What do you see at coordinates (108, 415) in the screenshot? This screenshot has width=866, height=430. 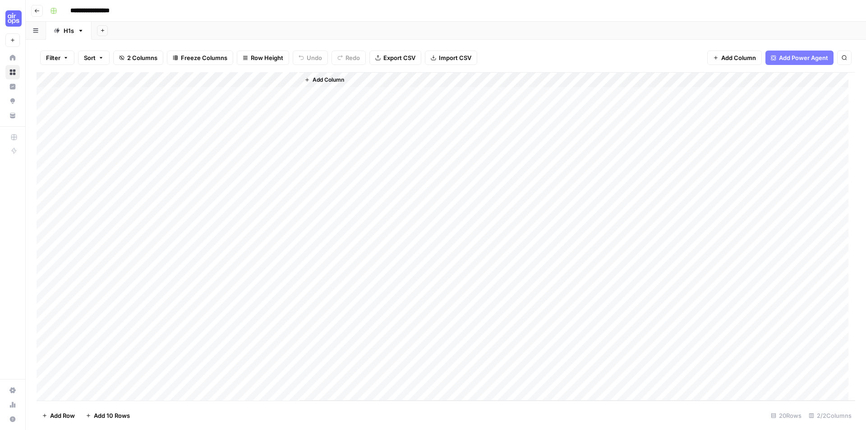 I see `button: Add 10 Rows` at bounding box center [108, 415].